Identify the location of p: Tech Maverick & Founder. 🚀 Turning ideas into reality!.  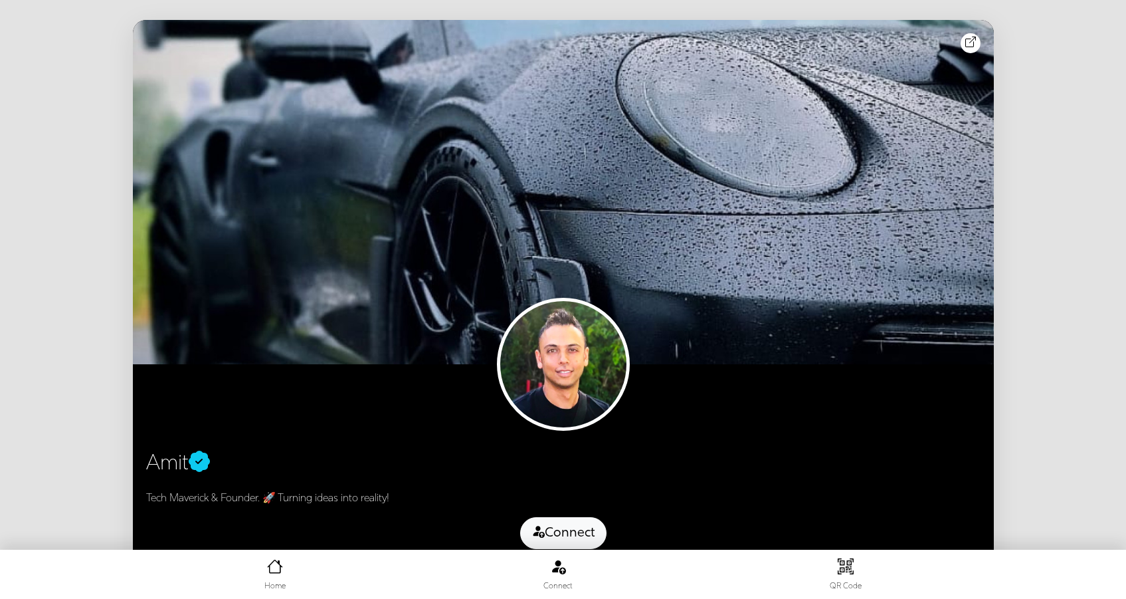
(563, 498).